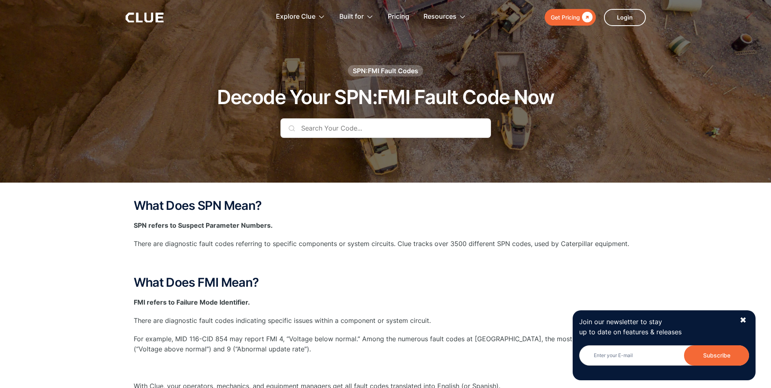  I want to click on h2: What Does SPN Mean?, so click(386, 205).